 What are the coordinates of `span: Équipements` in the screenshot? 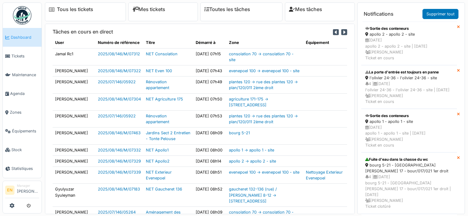 It's located at (26, 131).